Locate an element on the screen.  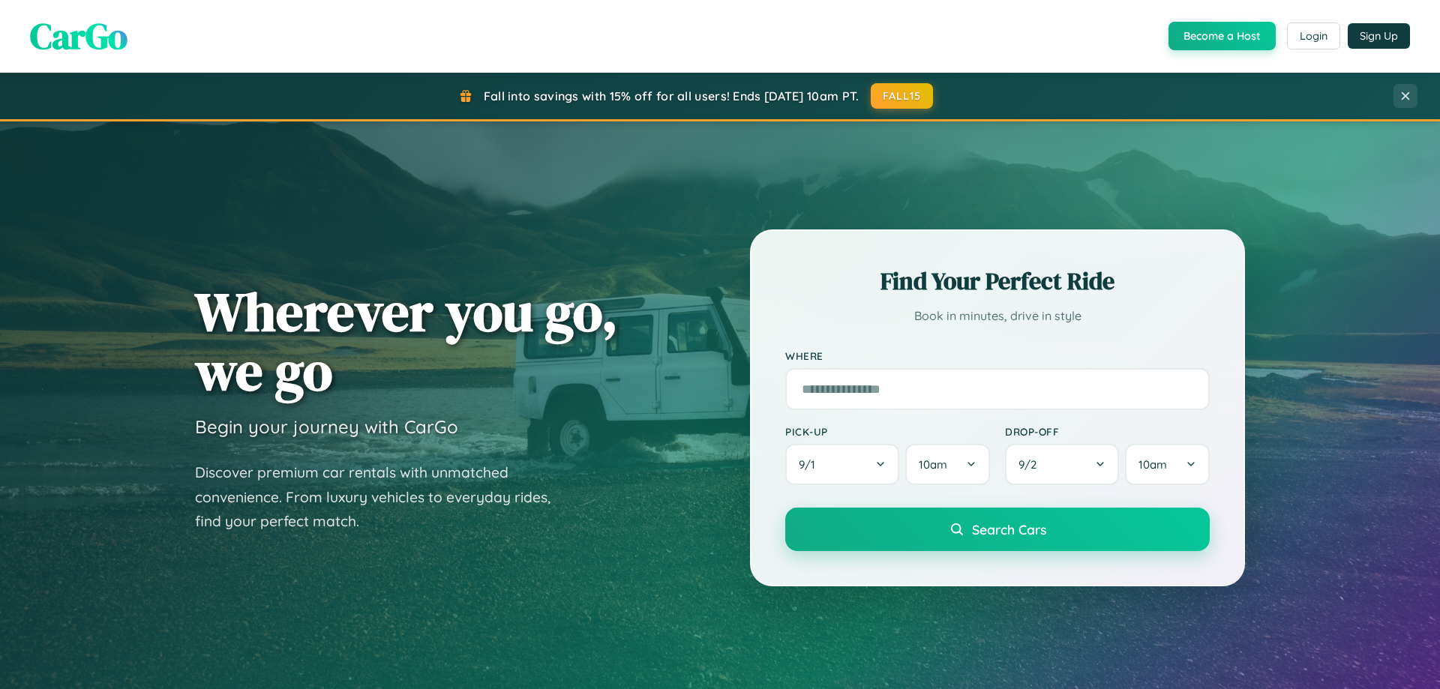
h3: Begin your journey with CarGo is located at coordinates (326, 427).